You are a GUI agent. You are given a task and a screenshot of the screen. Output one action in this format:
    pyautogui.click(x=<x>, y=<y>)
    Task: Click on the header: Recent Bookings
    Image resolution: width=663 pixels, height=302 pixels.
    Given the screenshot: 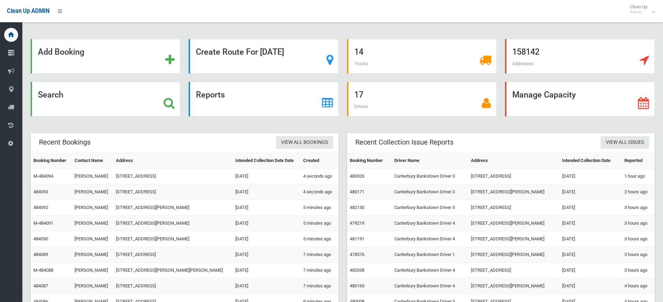 What is the action you would take?
    pyautogui.click(x=65, y=142)
    